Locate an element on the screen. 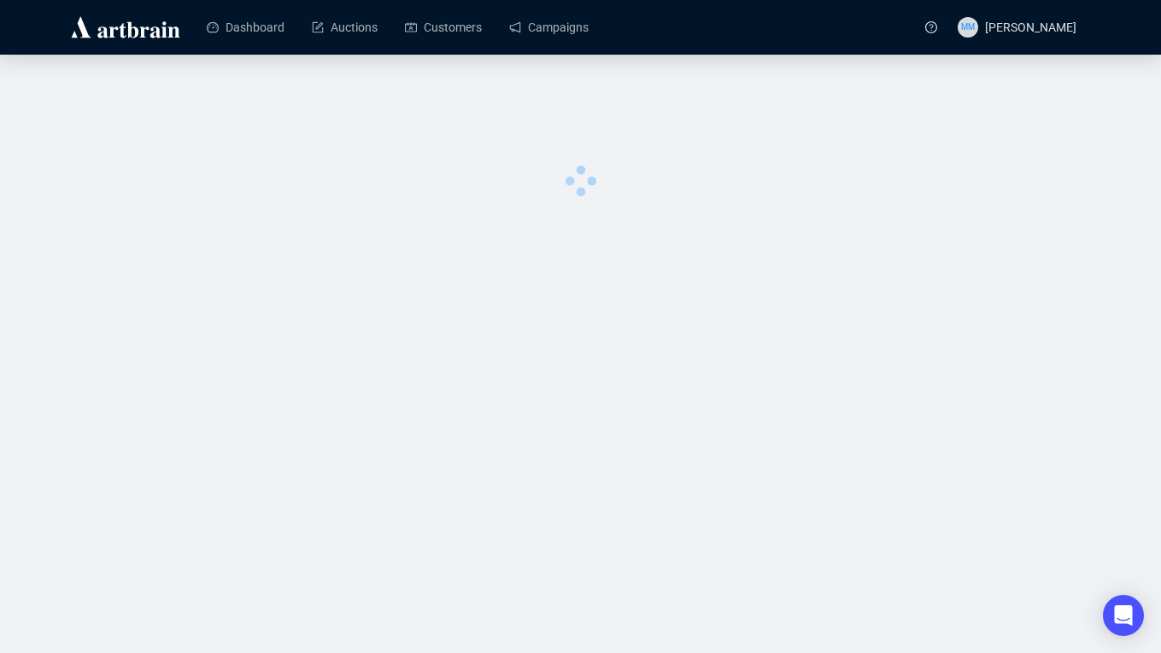  img: logo is located at coordinates (126, 27).